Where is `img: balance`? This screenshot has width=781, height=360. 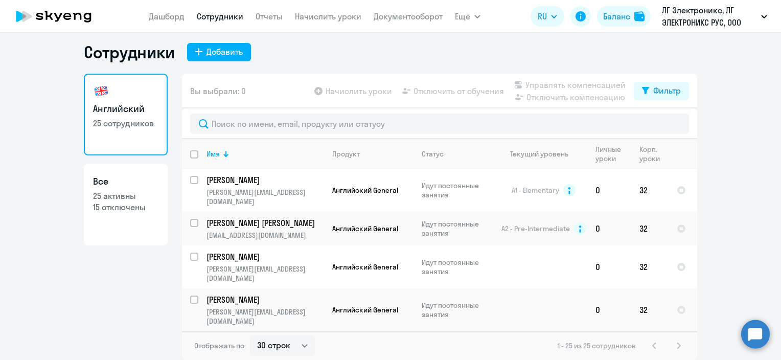 img: balance is located at coordinates (640, 16).